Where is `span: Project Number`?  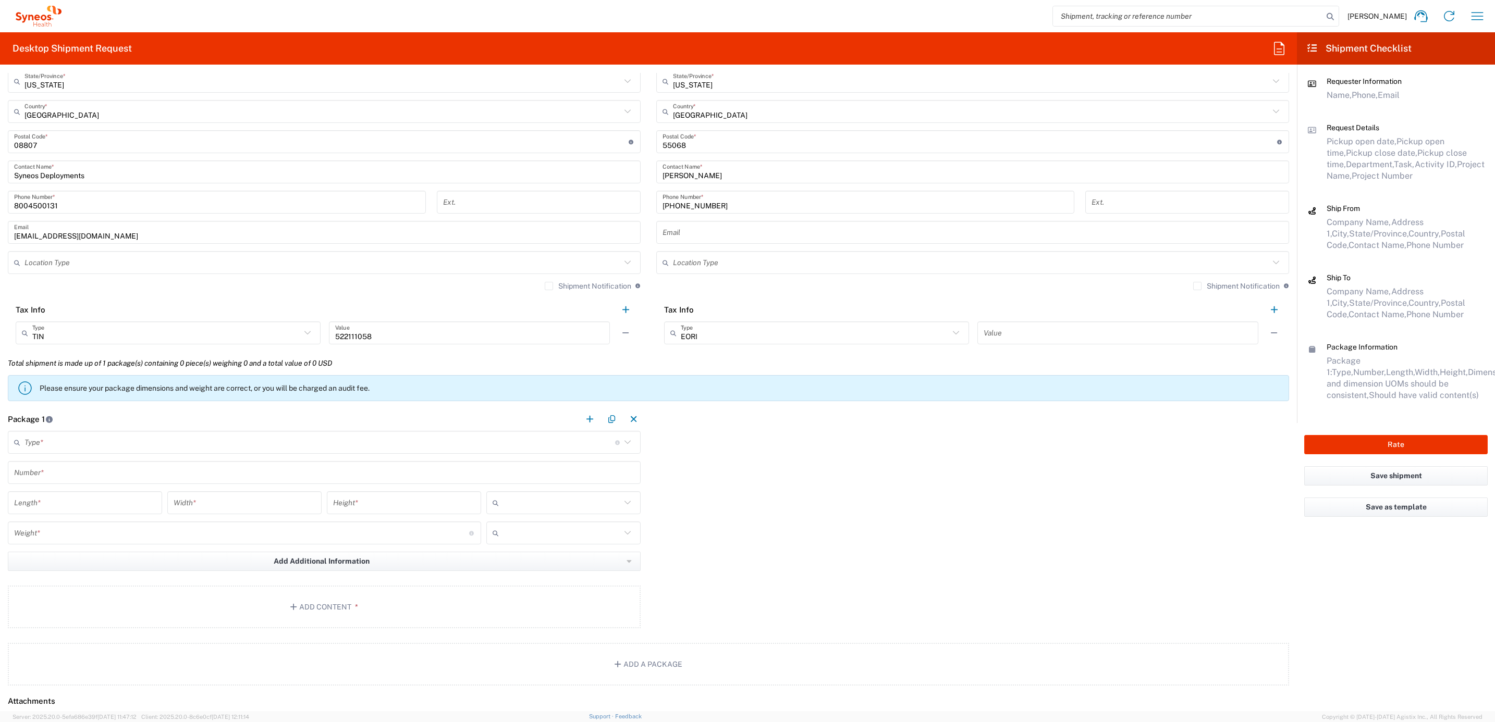 span: Project Number is located at coordinates (1382, 176).